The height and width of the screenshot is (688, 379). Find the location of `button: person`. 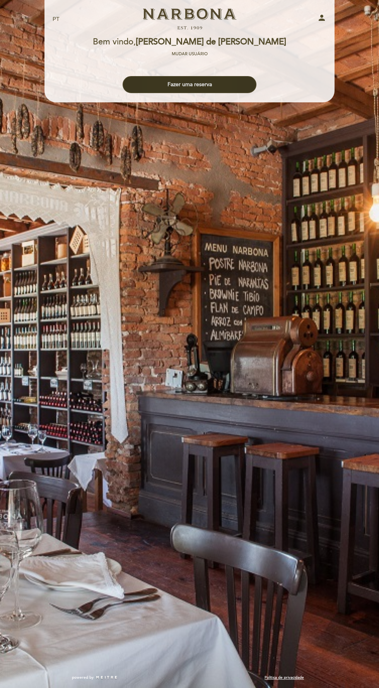

button: person is located at coordinates (321, 19).